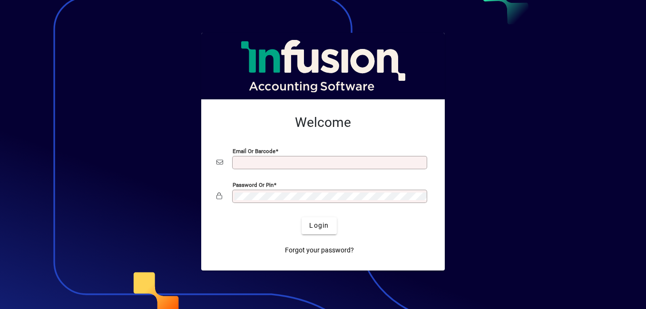 The height and width of the screenshot is (309, 646). I want to click on mat-label: Email or Barcode, so click(254, 151).